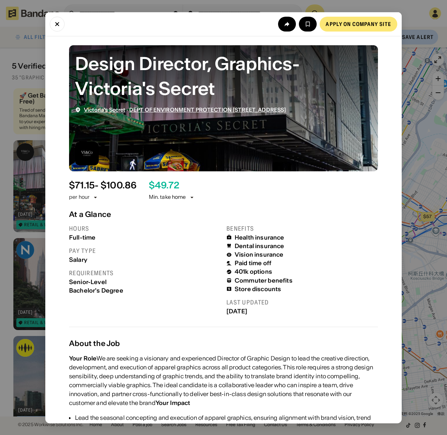 The image size is (447, 435). Describe the element at coordinates (358, 24) in the screenshot. I see `div: Apply on company site` at that location.